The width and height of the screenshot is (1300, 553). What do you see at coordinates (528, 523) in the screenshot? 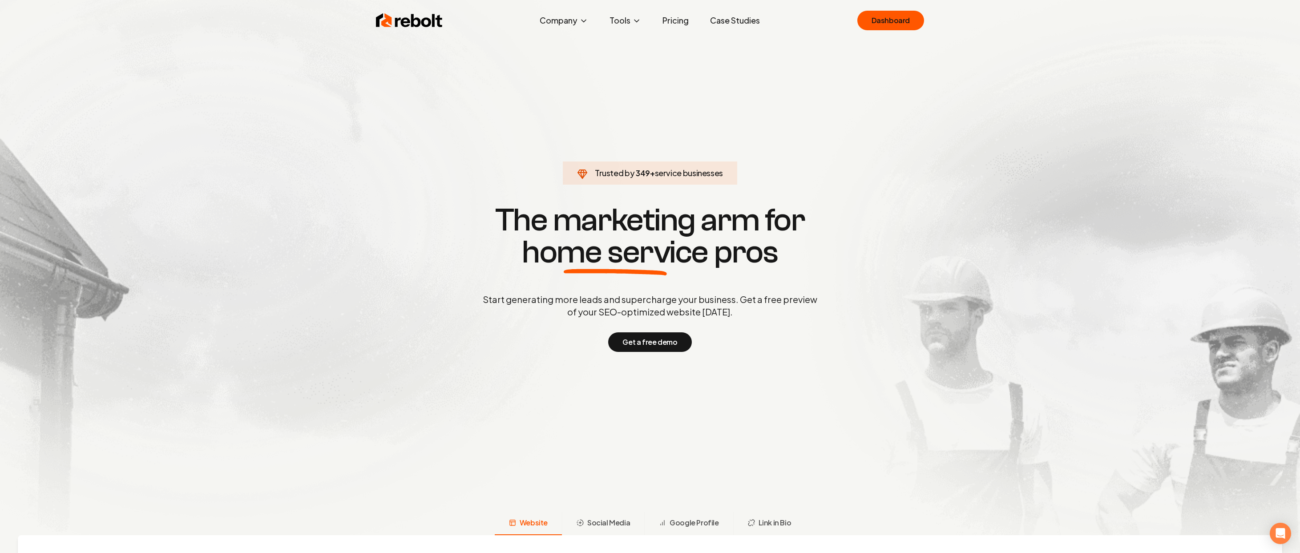
I see `button: Website` at bounding box center [528, 523].